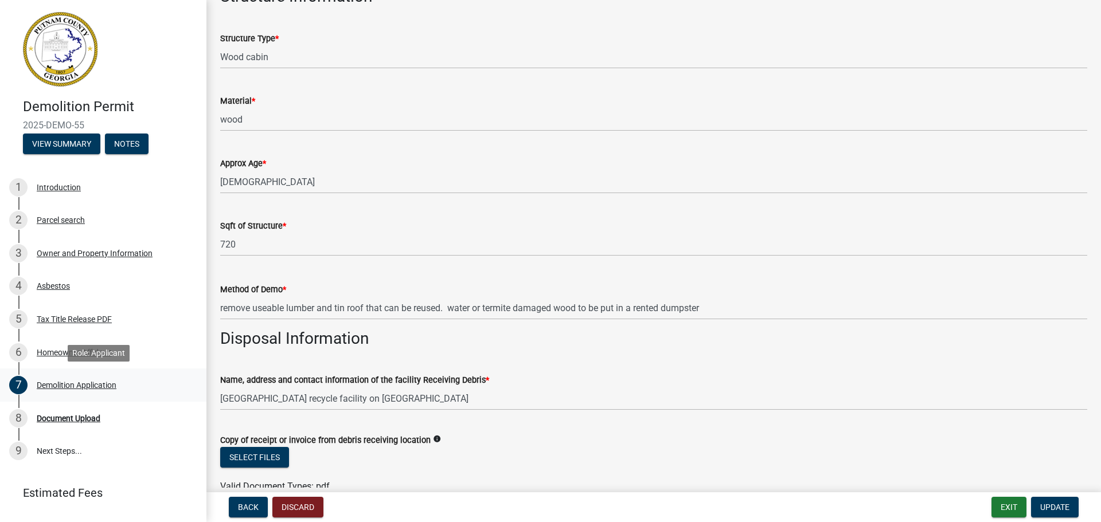 The image size is (1101, 522). Describe the element at coordinates (243, 164) in the screenshot. I see `label: Approx Age` at that location.